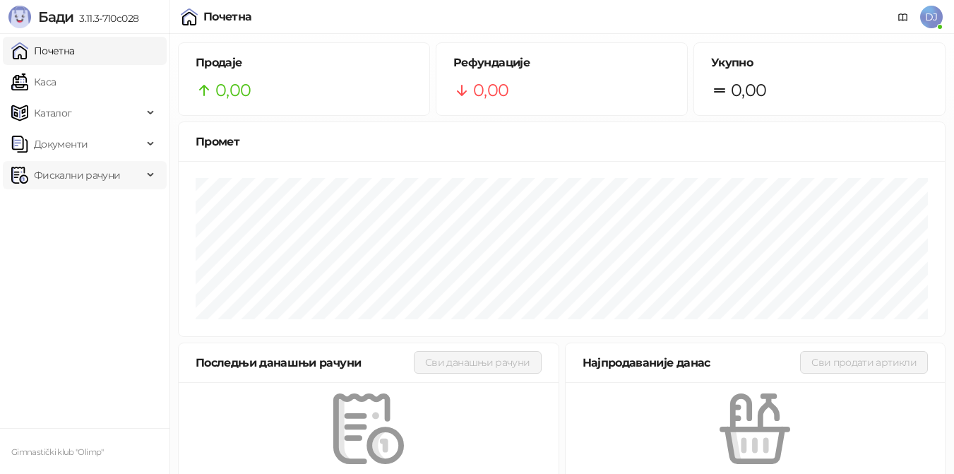 This screenshot has height=474, width=954. I want to click on img: Logo, so click(20, 17).